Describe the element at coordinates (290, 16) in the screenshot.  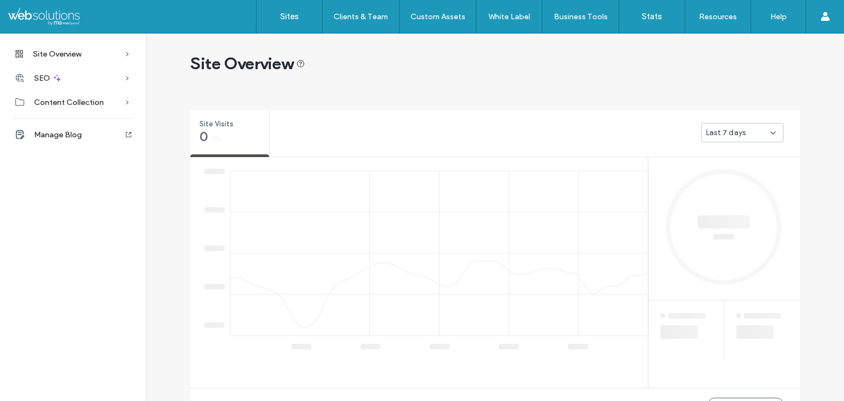
I see `label: Sites` at that location.